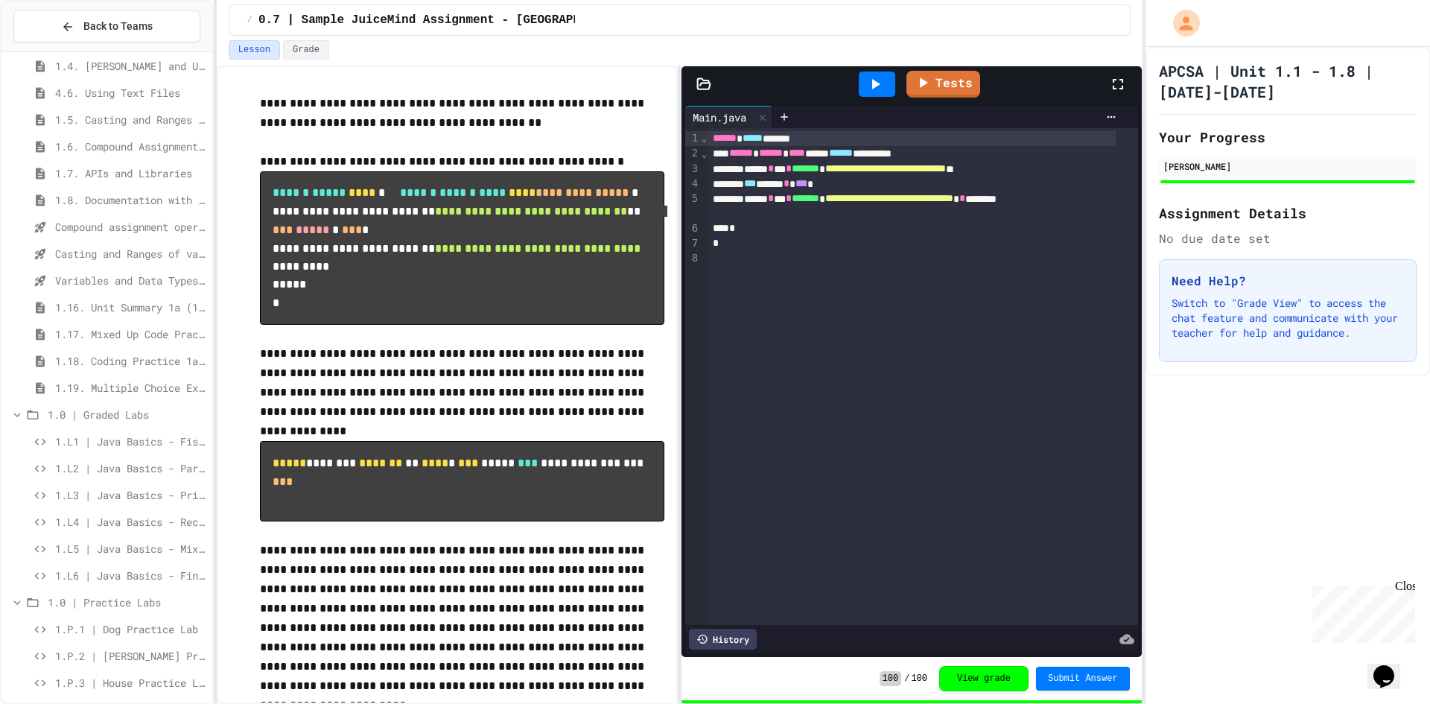  Describe the element at coordinates (130, 307) in the screenshot. I see `span: 1.16. Unit Summary 1a (1.1-1.6)` at that location.